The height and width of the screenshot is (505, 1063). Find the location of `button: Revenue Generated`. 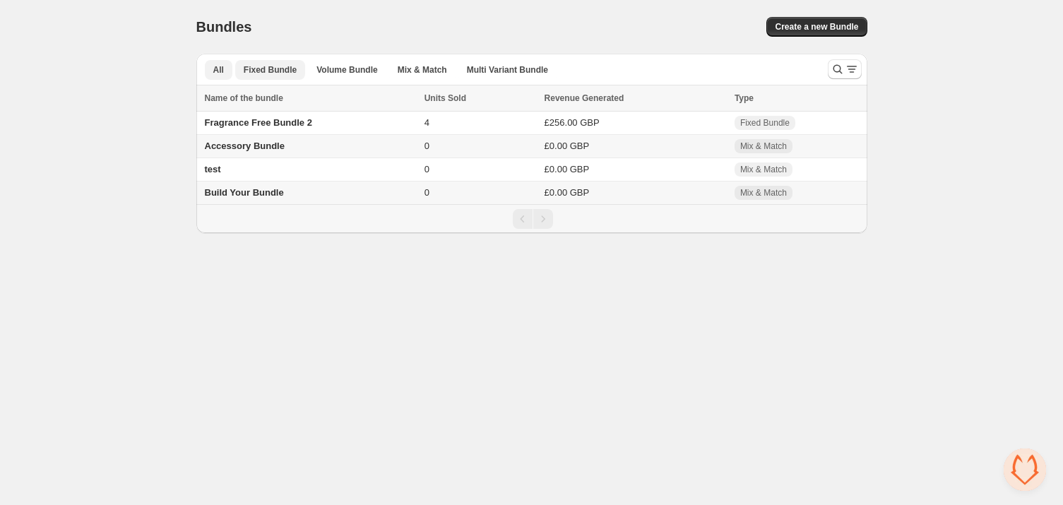

button: Revenue Generated is located at coordinates (591, 98).